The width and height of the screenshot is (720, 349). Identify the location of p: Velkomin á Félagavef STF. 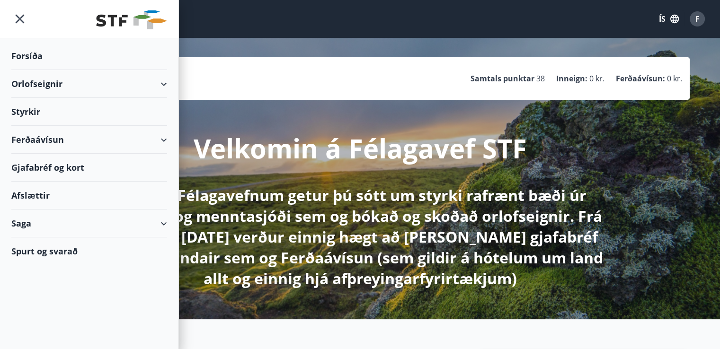
(360, 148).